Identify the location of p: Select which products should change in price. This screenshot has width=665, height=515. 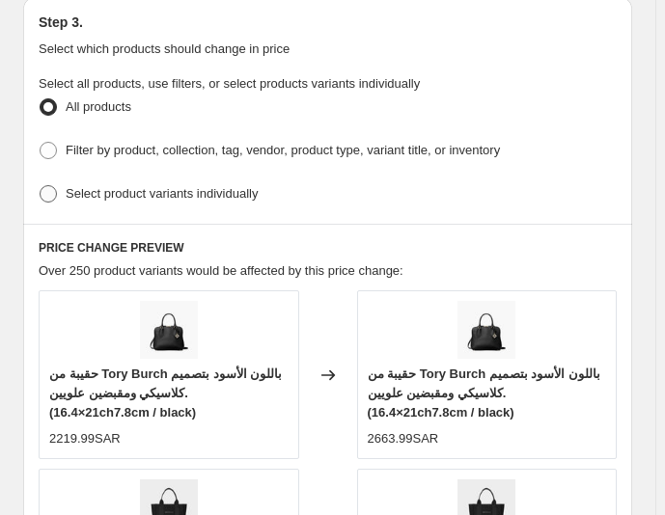
(327, 49).